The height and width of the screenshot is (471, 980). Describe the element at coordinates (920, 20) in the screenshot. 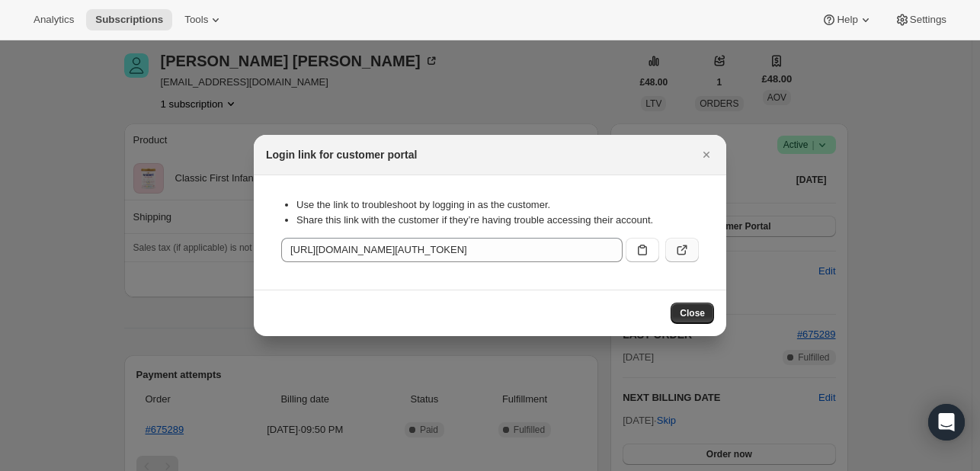

I see `button: Settings` at that location.